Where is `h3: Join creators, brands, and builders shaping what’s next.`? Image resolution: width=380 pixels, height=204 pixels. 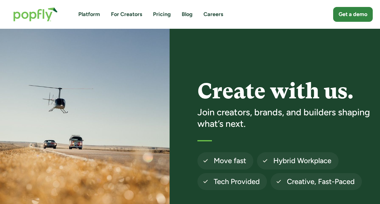 h3: Join creators, brands, and builders shaping what’s next. is located at coordinates (285, 118).